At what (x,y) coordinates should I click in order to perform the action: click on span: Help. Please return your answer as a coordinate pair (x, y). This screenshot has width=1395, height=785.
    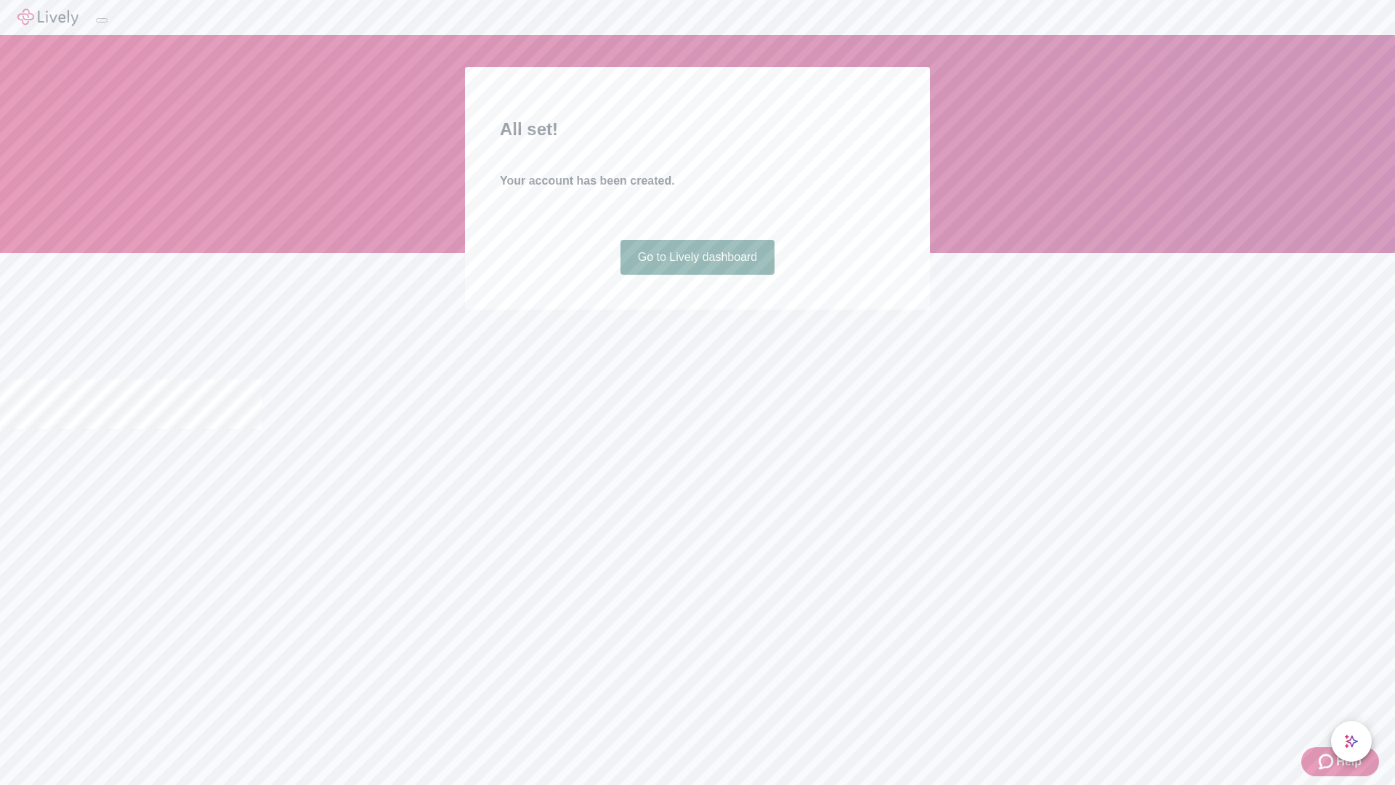
    Looking at the image, I should click on (1349, 762).